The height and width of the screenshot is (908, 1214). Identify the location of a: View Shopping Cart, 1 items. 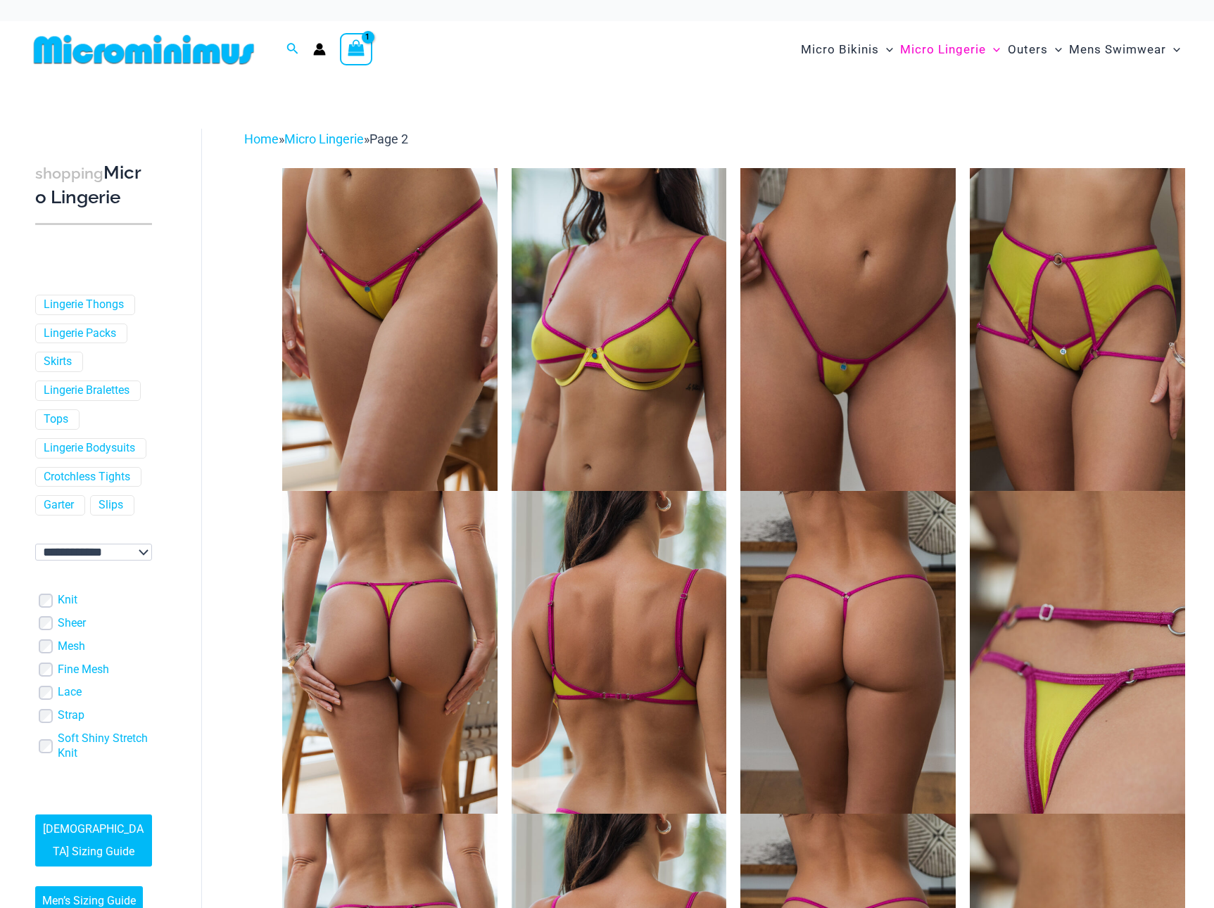
(356, 49).